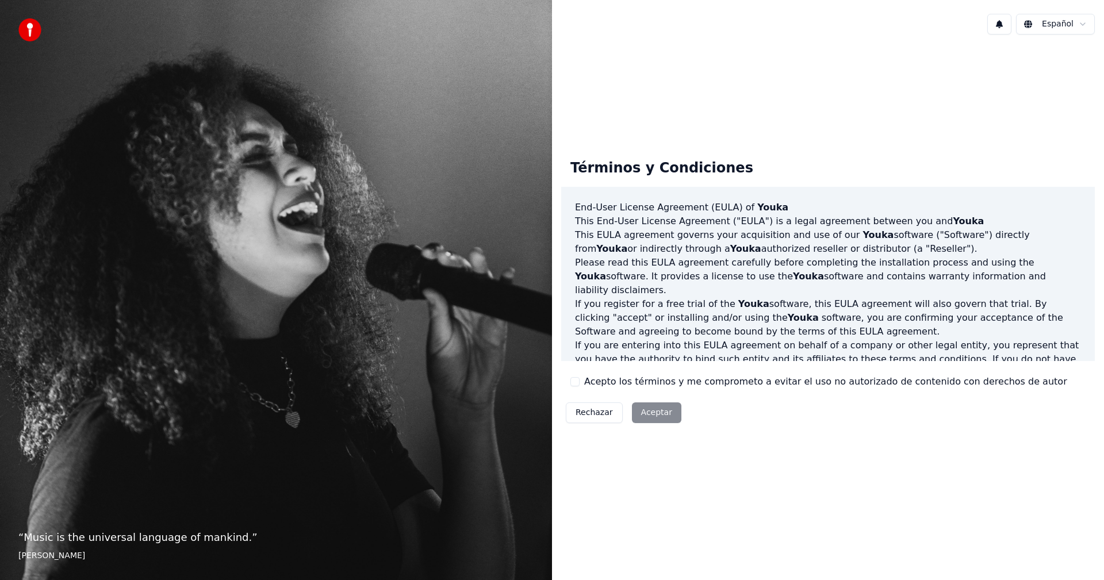 This screenshot has width=1104, height=580. What do you see at coordinates (828, 242) in the screenshot?
I see `p: This EULA agreement governs your acquisition and use of our software ("Software") directly from o...` at bounding box center [828, 242].